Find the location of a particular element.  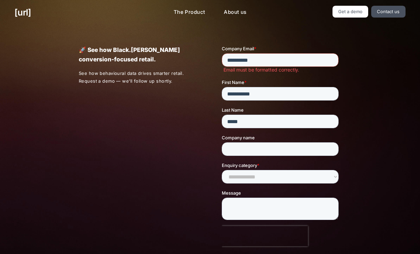

p: See how behavioural data drives smarter retail. Request a demo — we’ll follow up shortly. is located at coordinates (139, 77).